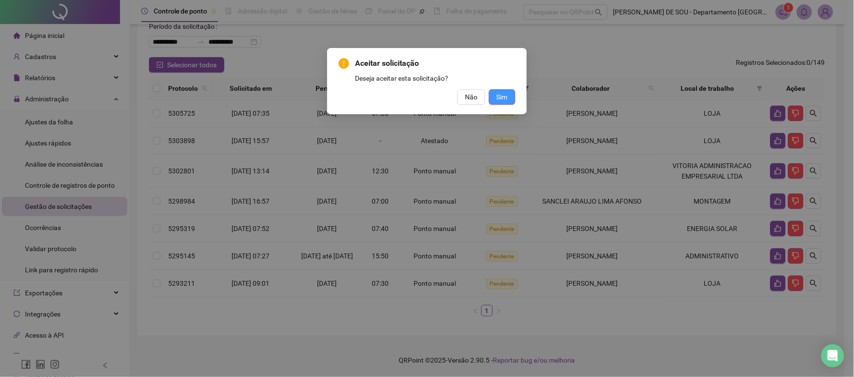  What do you see at coordinates (435, 78) in the screenshot?
I see `div: Deseja aceitar esta solicitação?` at bounding box center [435, 78].